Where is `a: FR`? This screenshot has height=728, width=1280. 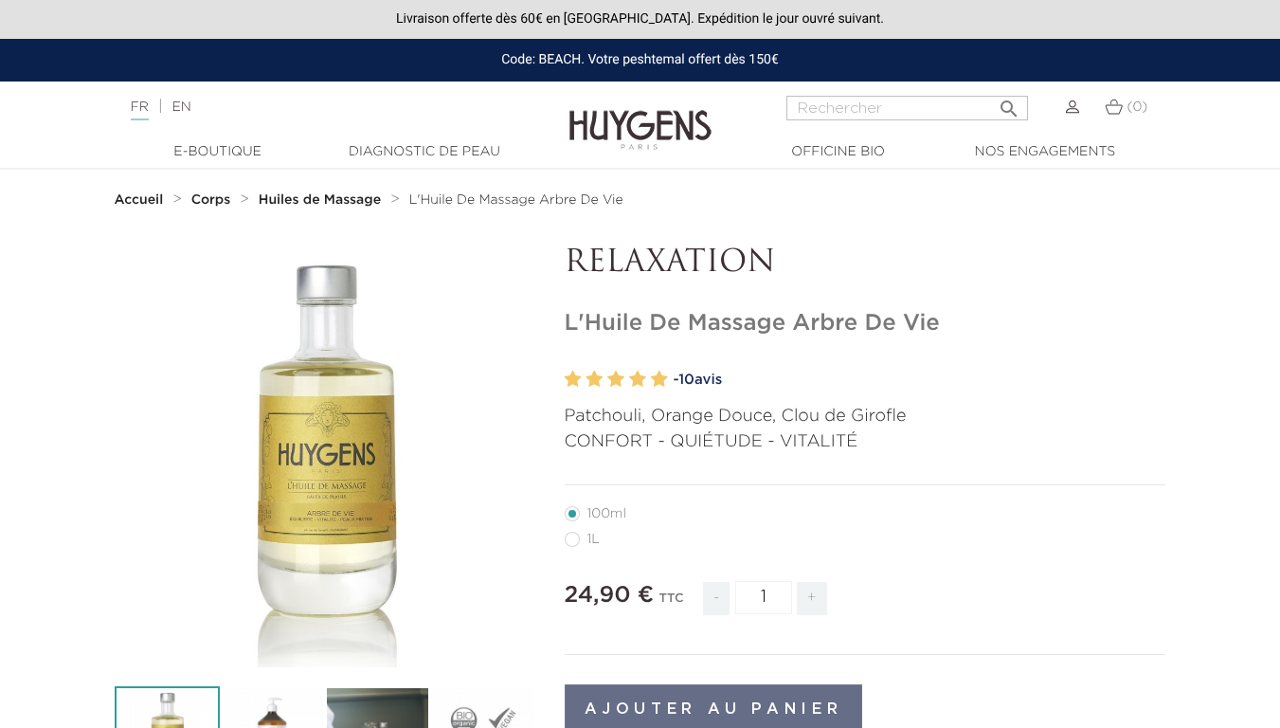
a: FR is located at coordinates (139, 110).